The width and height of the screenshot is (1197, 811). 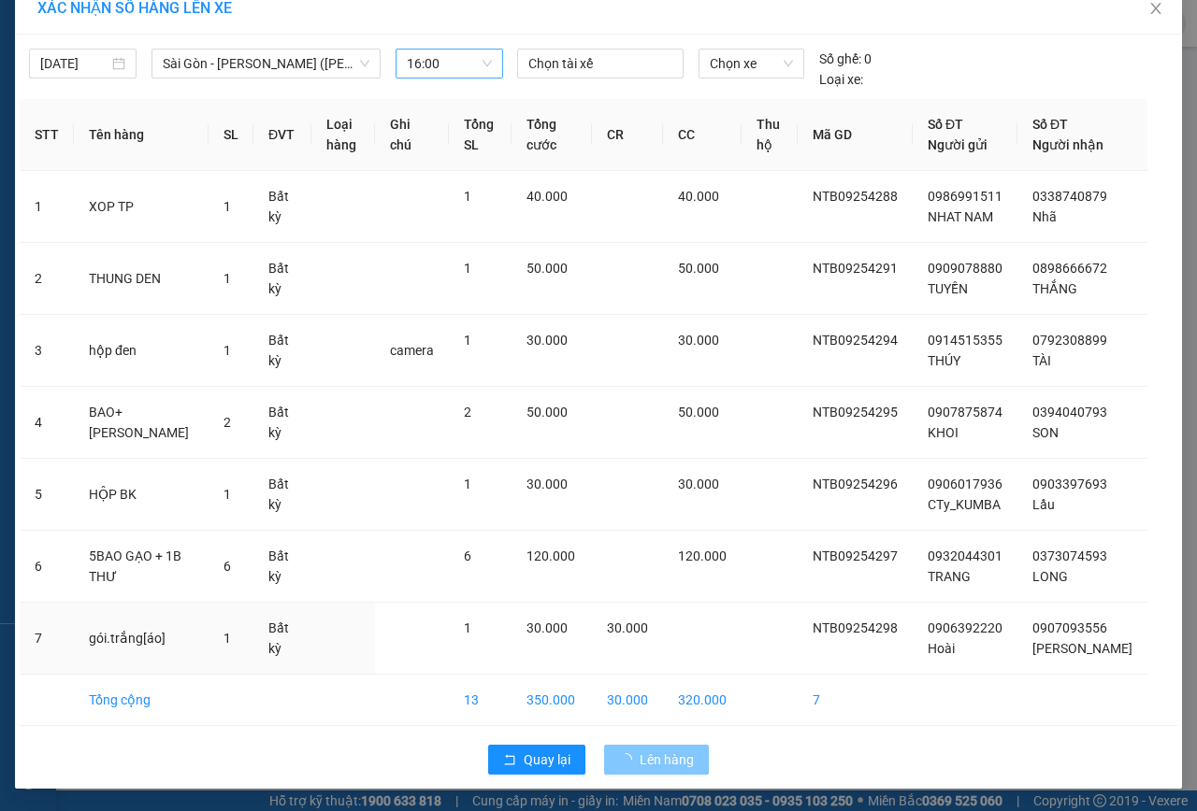 I want to click on td: gói.trắng[áo], so click(x=141, y=638).